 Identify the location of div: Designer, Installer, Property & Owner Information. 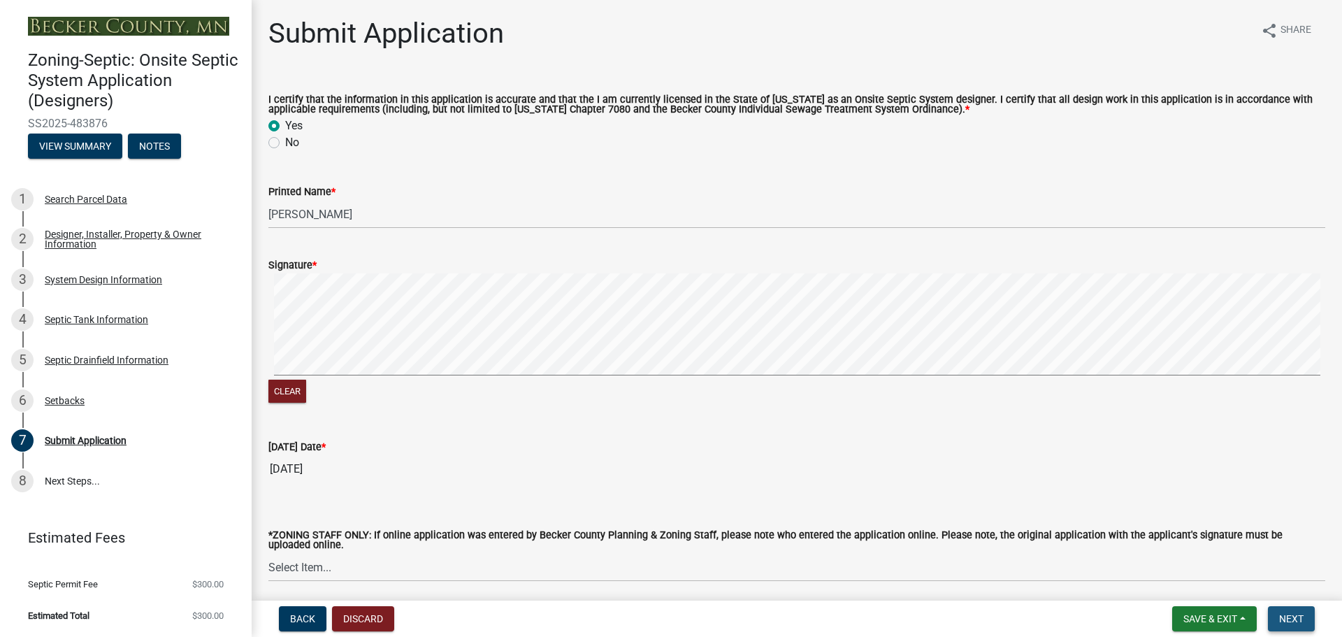
(137, 239).